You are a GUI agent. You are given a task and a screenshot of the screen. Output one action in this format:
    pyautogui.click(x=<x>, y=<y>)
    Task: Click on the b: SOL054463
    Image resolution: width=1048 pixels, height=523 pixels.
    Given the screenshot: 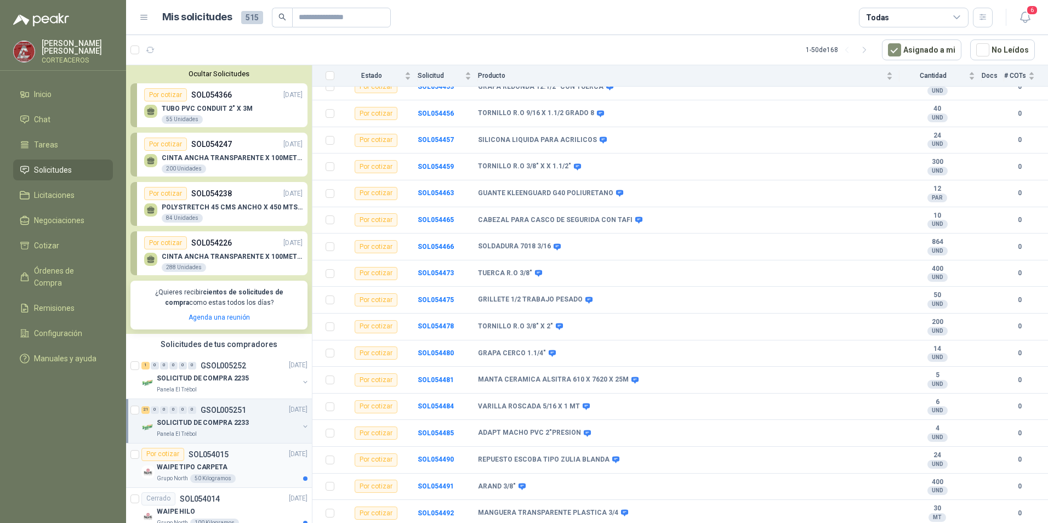 What is the action you would take?
    pyautogui.click(x=436, y=193)
    